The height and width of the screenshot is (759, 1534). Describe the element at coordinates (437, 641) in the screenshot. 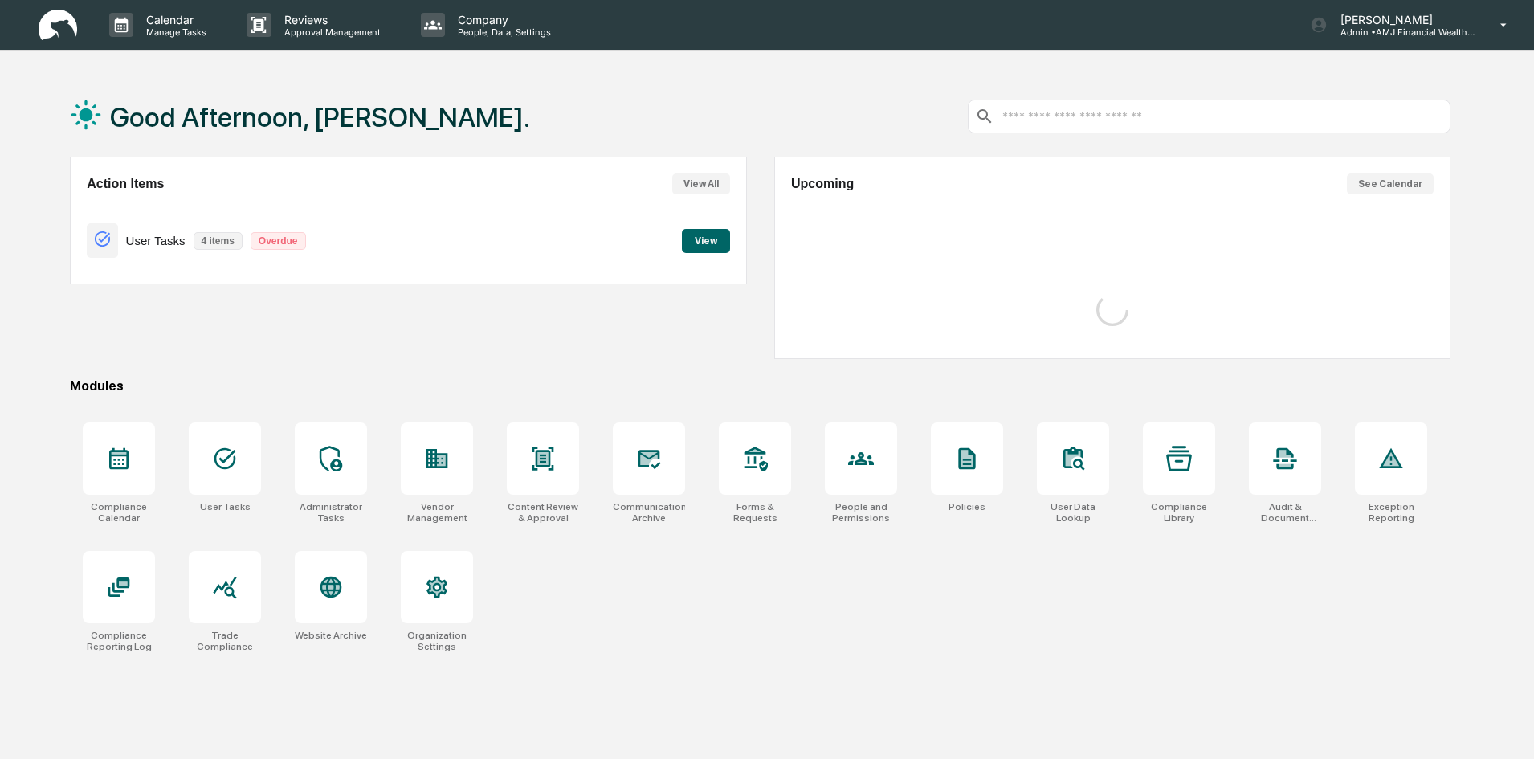

I see `div: Organization Settings` at that location.